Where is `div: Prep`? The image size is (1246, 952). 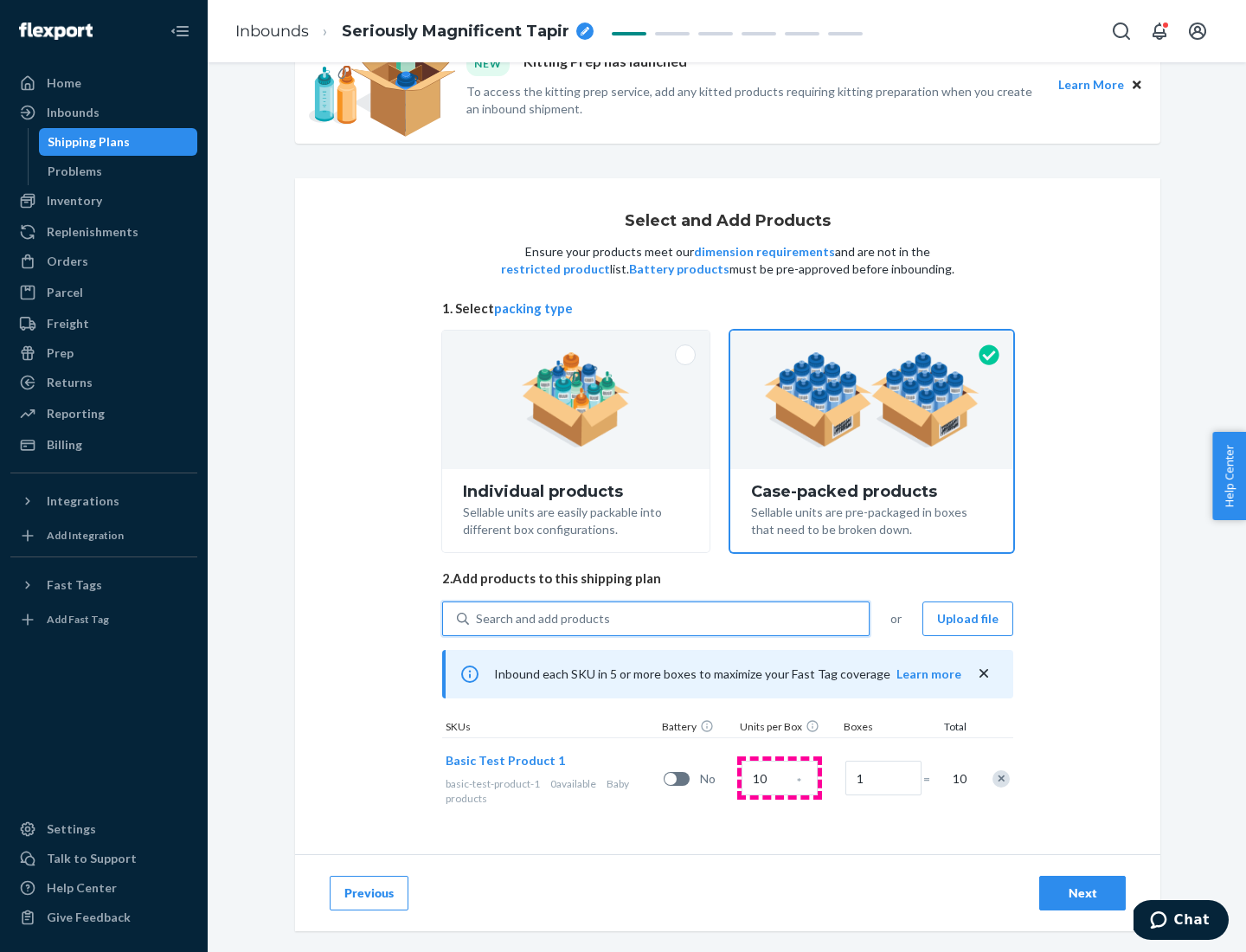 div: Prep is located at coordinates (60, 353).